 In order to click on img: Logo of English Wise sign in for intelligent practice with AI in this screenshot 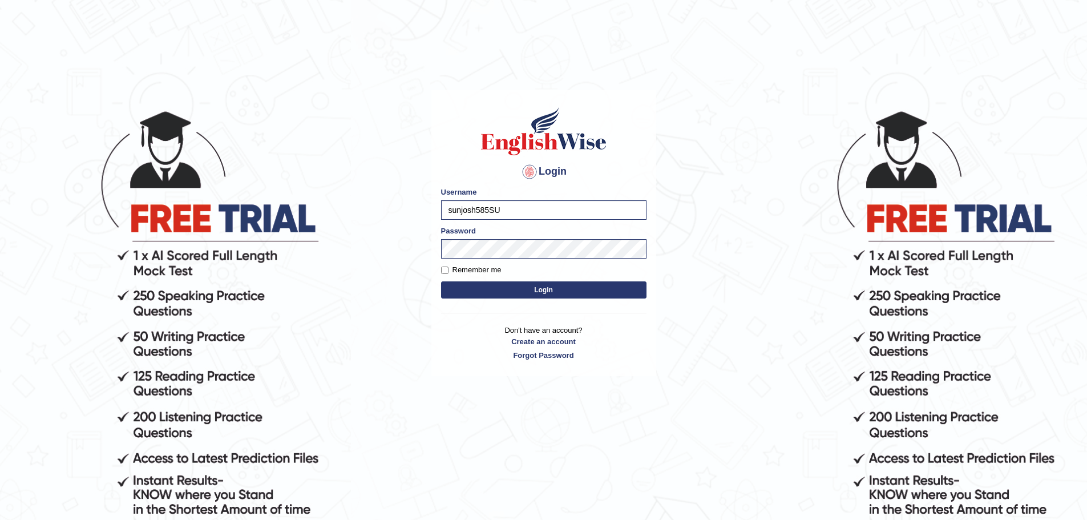, I will do `click(544, 131)`.